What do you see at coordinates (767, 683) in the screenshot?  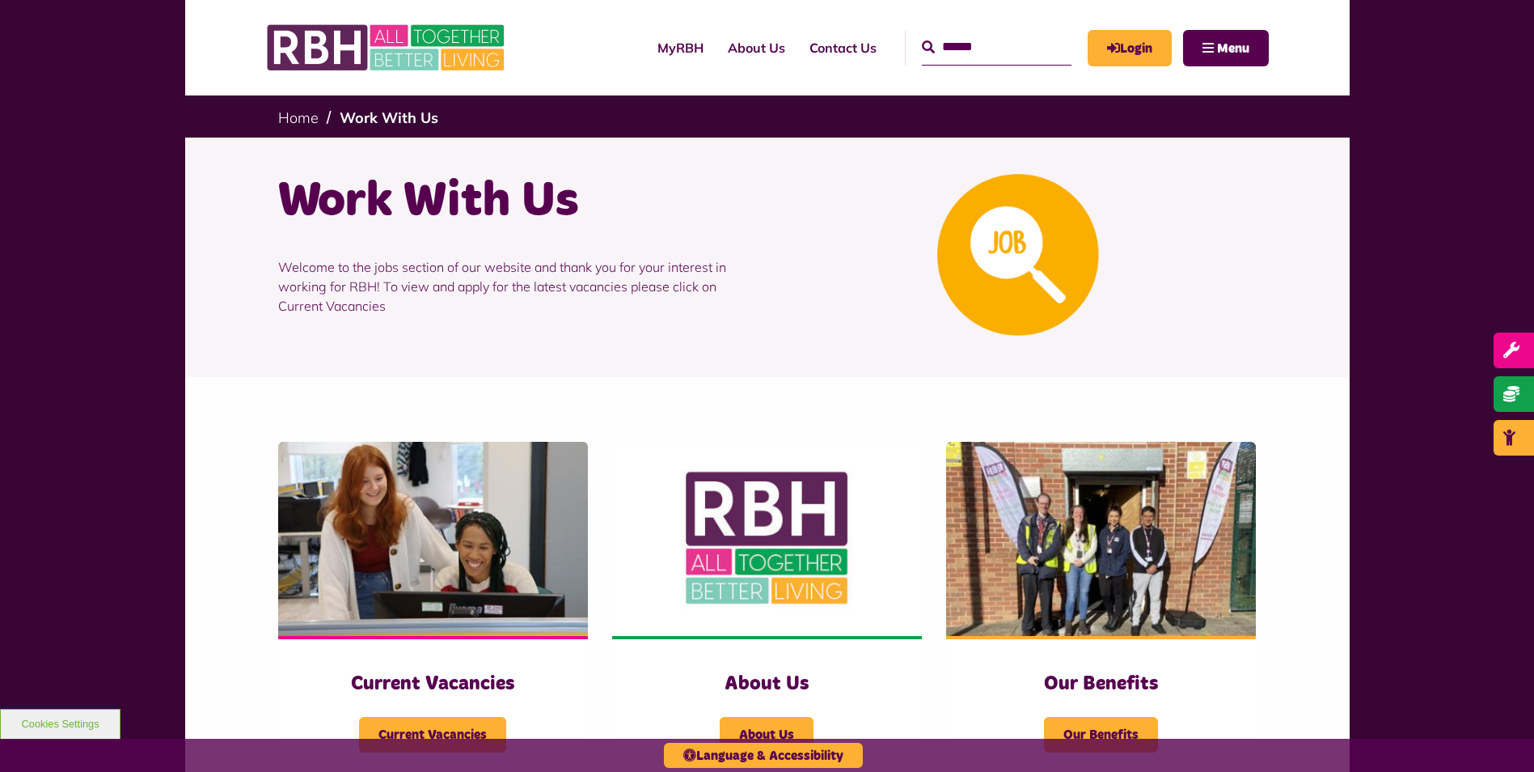 I see `h3: About Us` at bounding box center [767, 683].